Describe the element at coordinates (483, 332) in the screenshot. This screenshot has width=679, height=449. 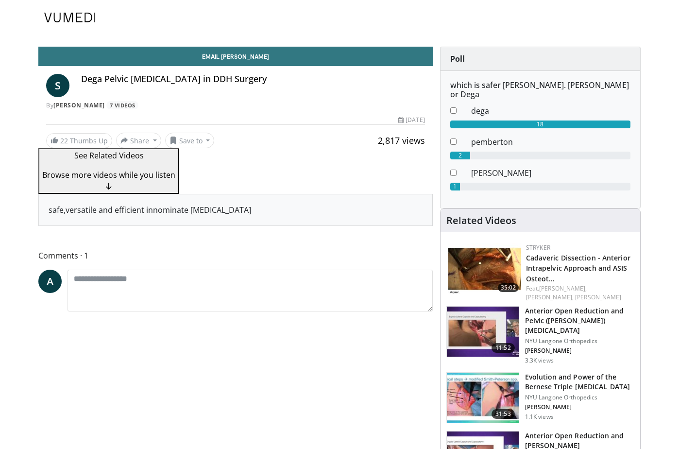
I see `img: e2a7f5e3-153c-4b3f-886a-8d40b1196bcb.150x105_q85_crop-smart_upscale.jpg` at that location.